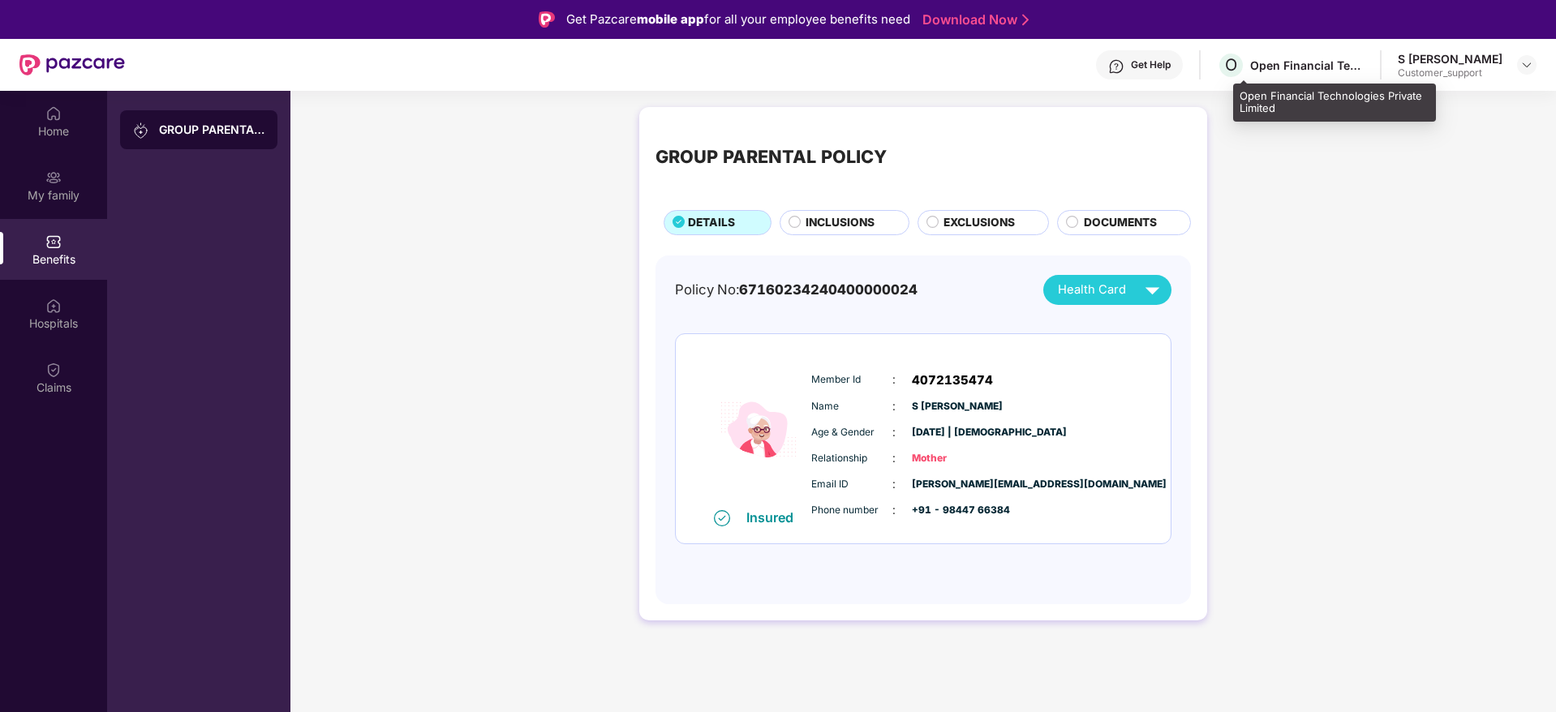 The height and width of the screenshot is (712, 1556). Describe the element at coordinates (1026, 19) in the screenshot. I see `img: Stroke` at that location.